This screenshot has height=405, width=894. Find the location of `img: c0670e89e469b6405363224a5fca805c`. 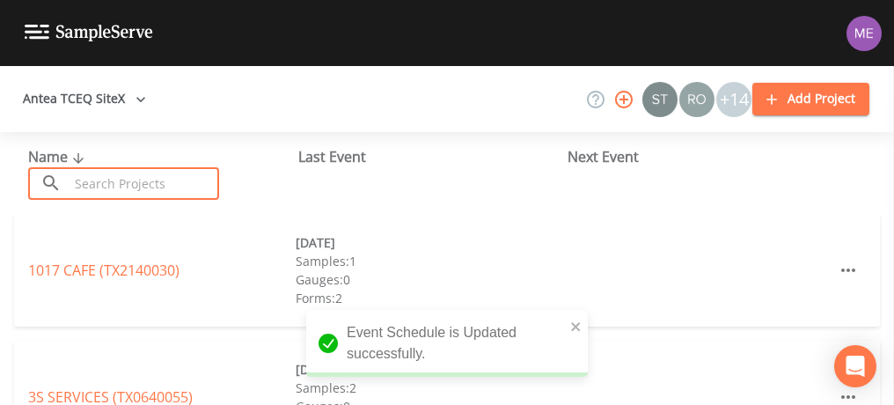

img: c0670e89e469b6405363224a5fca805c is located at coordinates (660, 99).